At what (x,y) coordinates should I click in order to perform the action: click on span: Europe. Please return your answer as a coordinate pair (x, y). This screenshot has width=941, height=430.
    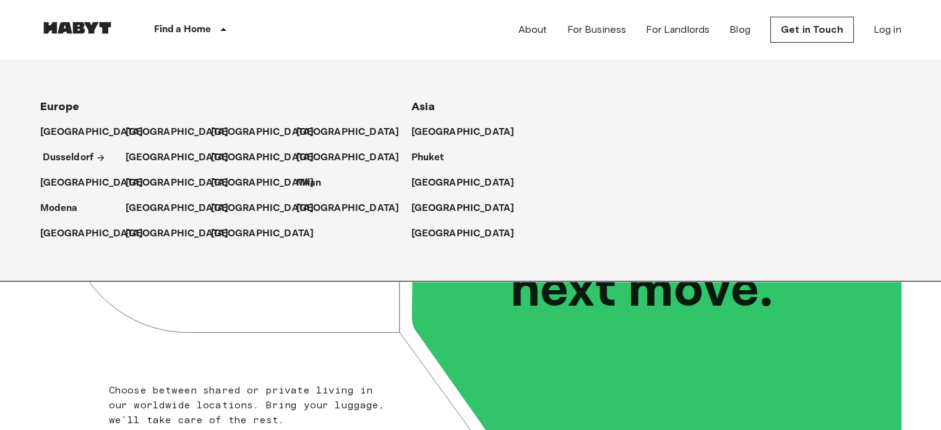
    Looking at the image, I should click on (60, 106).